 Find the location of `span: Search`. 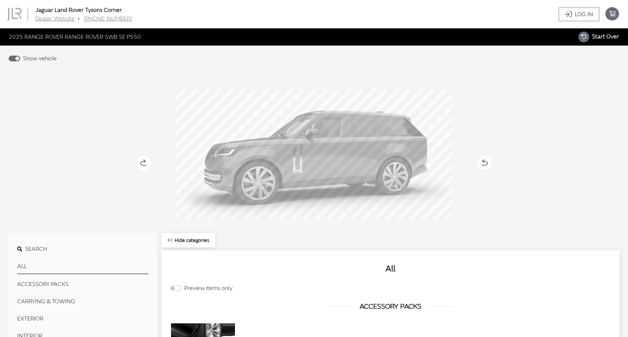

span: Search is located at coordinates (36, 249).